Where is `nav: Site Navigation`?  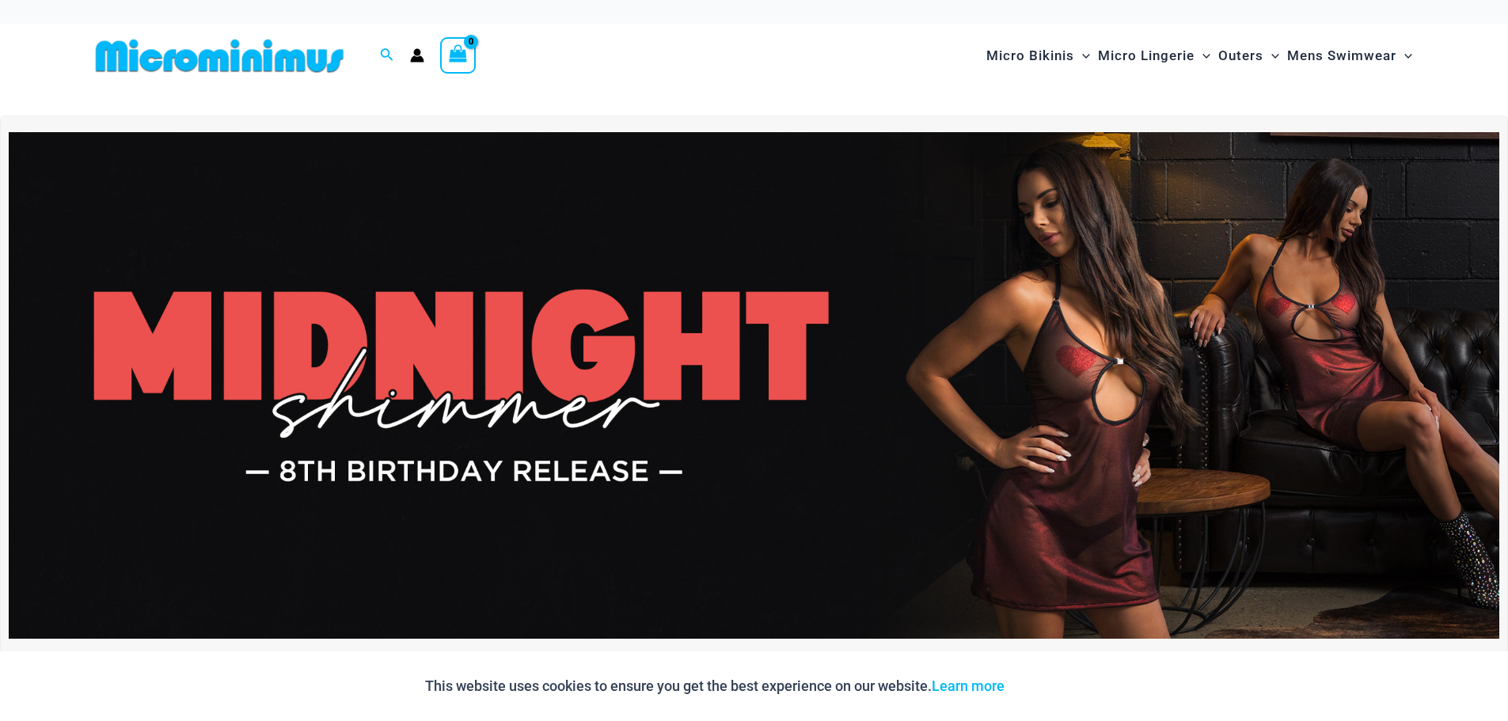 nav: Site Navigation is located at coordinates (1199, 55).